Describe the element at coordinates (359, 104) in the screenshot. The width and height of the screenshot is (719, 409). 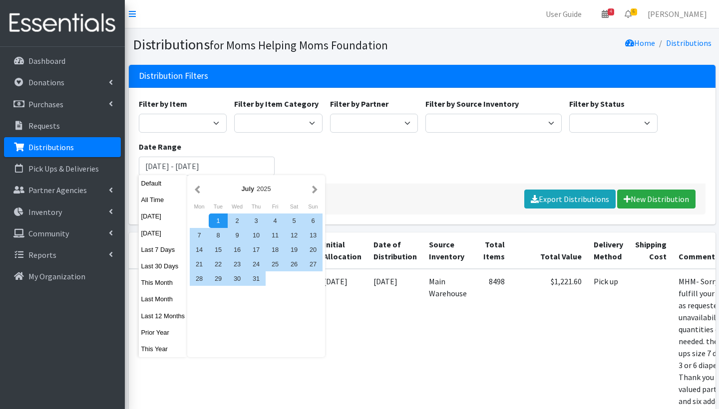
I see `label: Filter by Partner` at that location.